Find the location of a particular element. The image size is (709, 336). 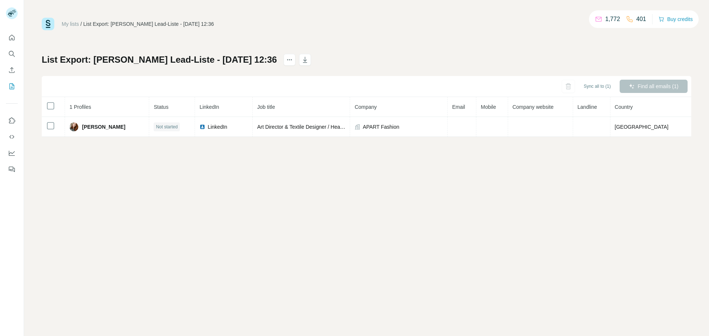

button: My lists is located at coordinates (12, 86).